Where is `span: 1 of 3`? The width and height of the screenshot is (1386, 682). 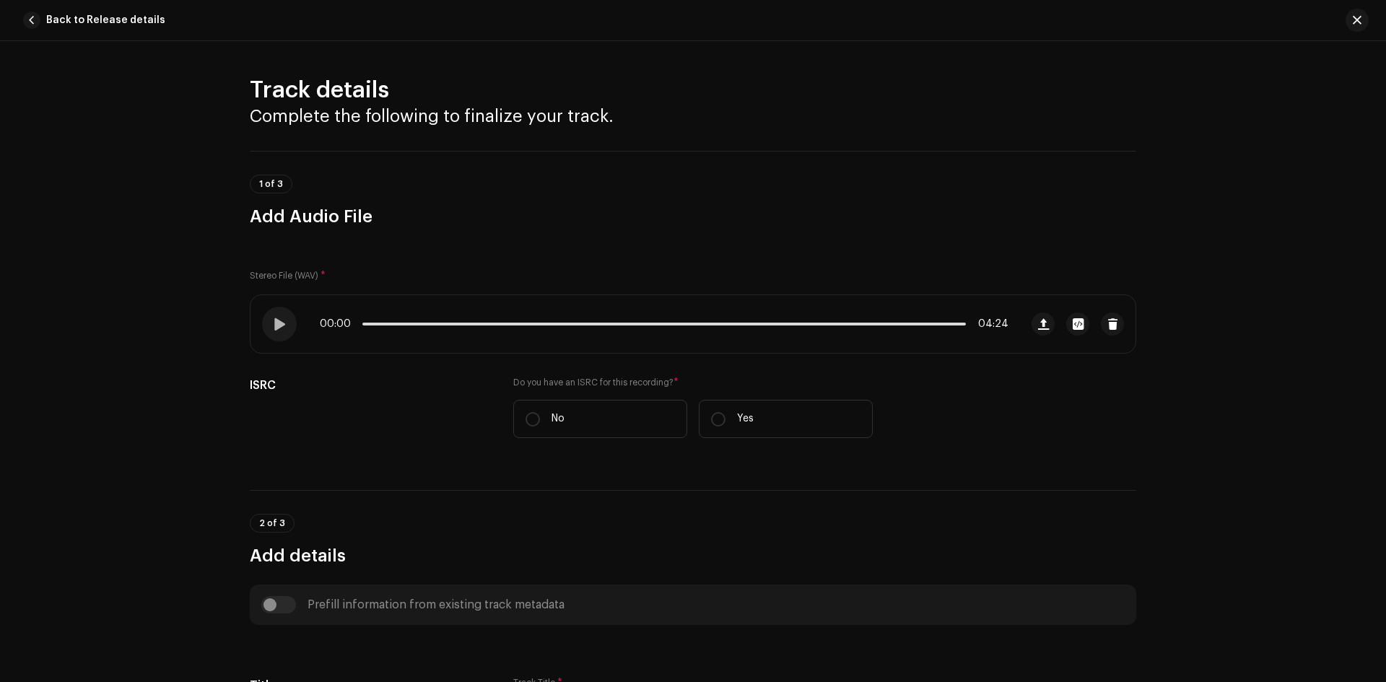 span: 1 of 3 is located at coordinates (271, 184).